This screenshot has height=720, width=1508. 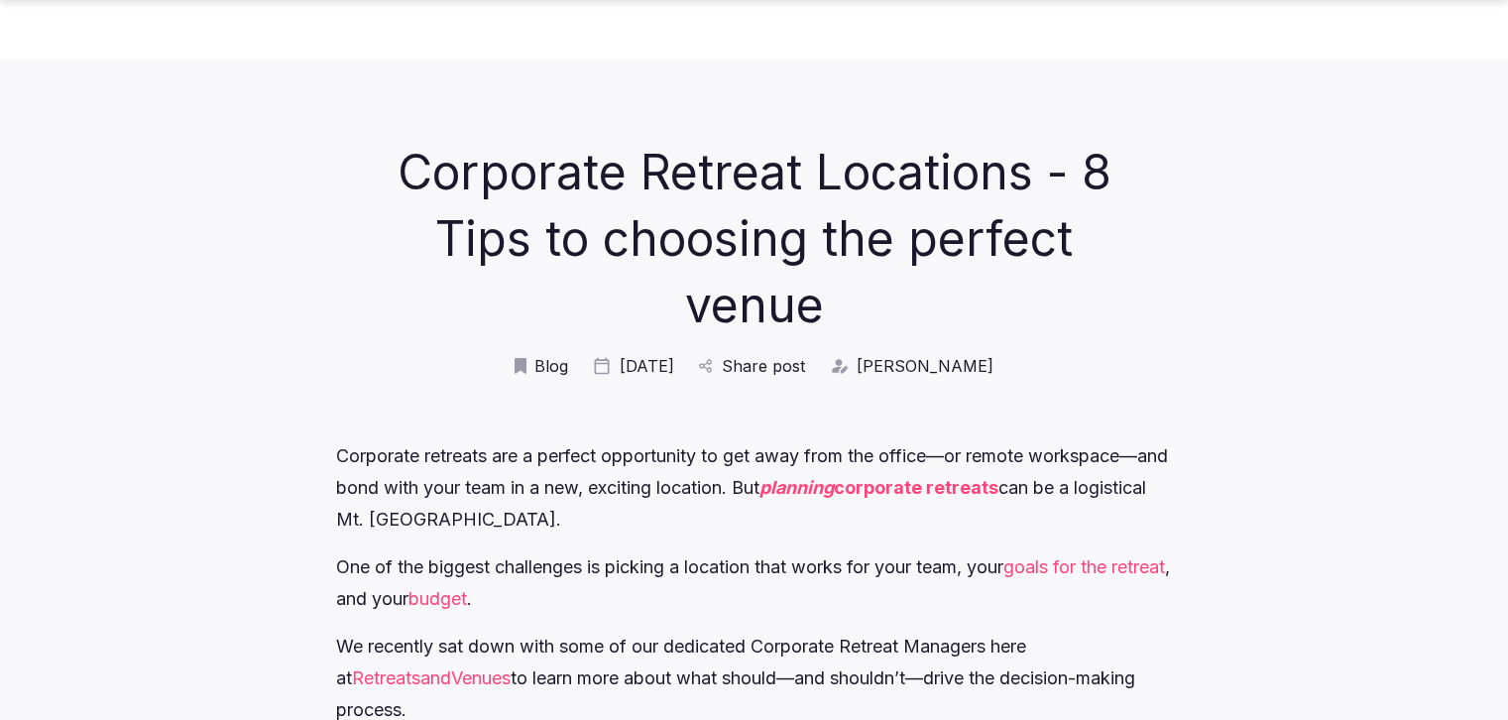 I want to click on p: One of the biggest challenges is picking a location that works for your team, your , and your ., so click(x=753, y=583).